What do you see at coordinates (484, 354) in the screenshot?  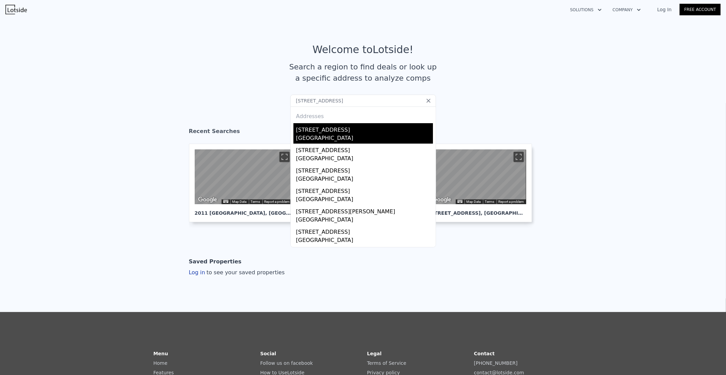 I see `strong: Contact` at bounding box center [484, 354].